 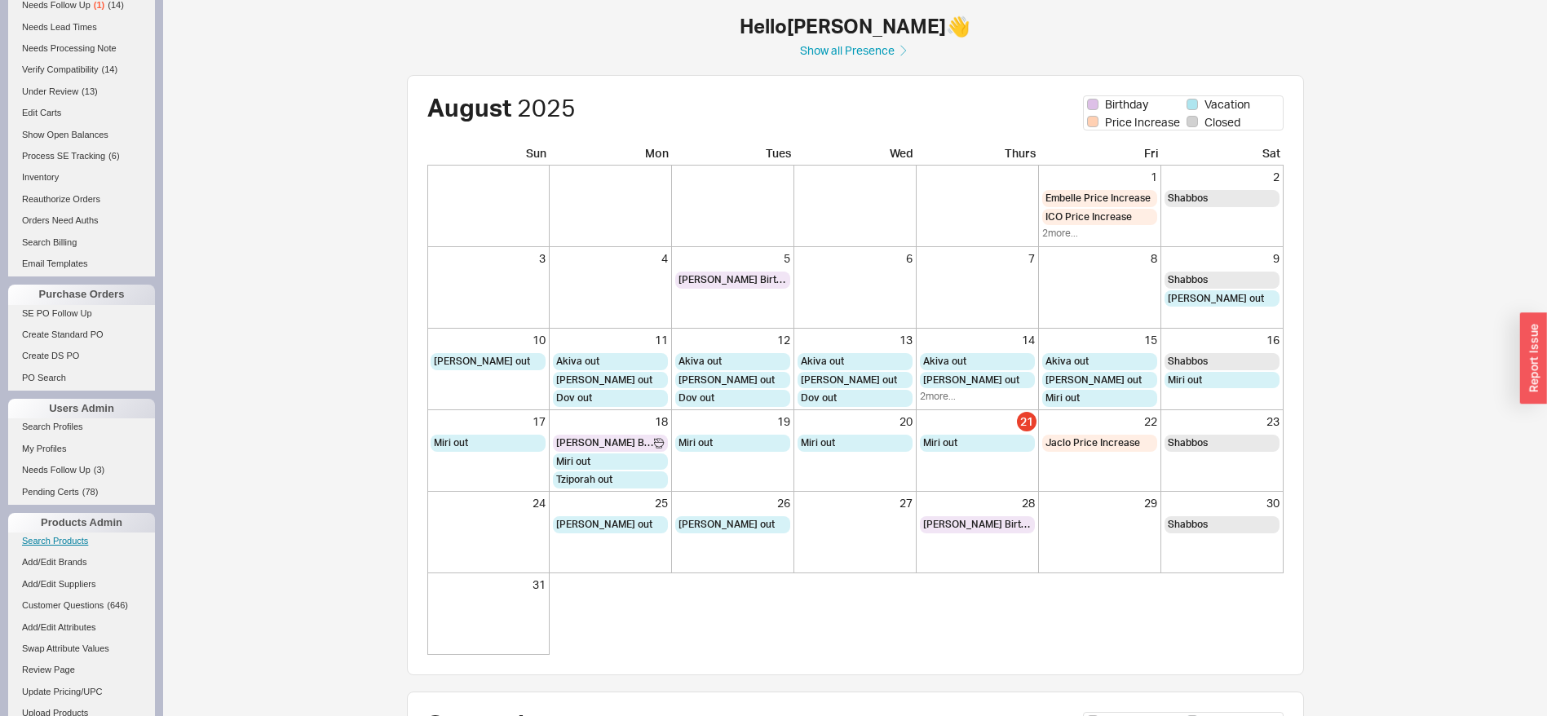 I want to click on a: Reauthorize Orders, so click(x=82, y=199).